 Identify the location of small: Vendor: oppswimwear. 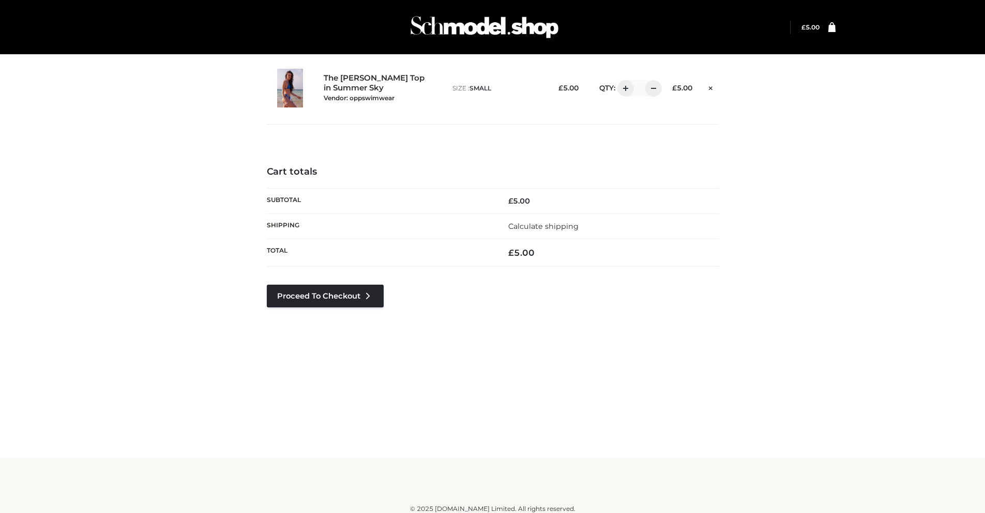
(359, 98).